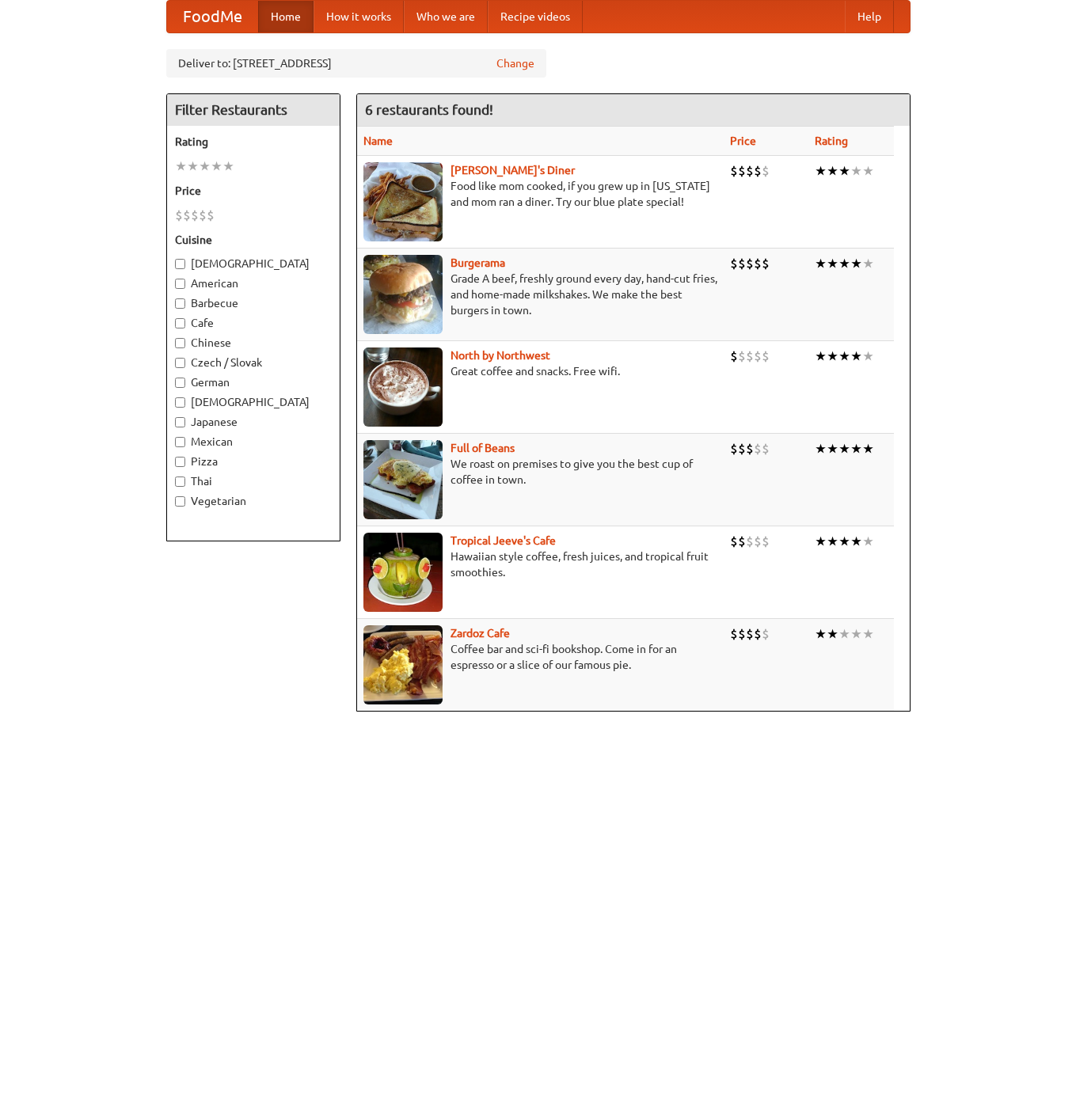 Image resolution: width=1076 pixels, height=1120 pixels. I want to click on input: Vegetarian, so click(179, 501).